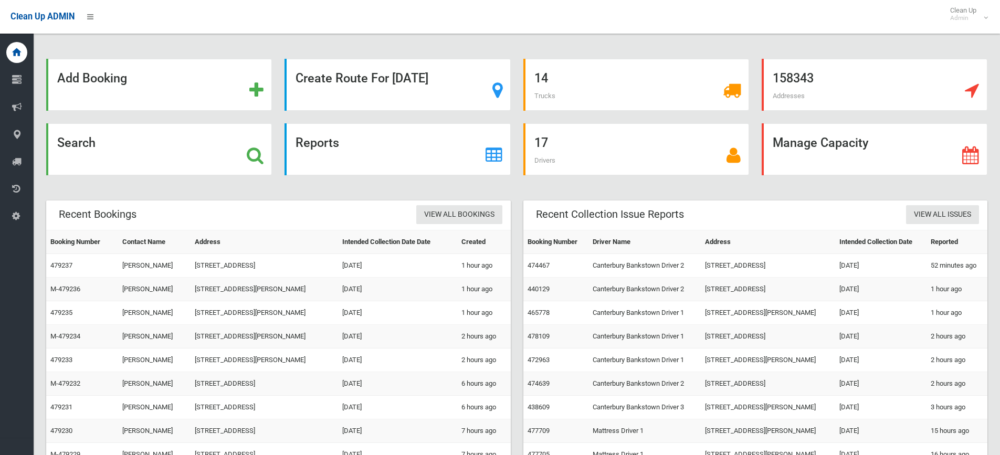 This screenshot has height=455, width=1000. Describe the element at coordinates (65, 336) in the screenshot. I see `a: M-479234` at that location.